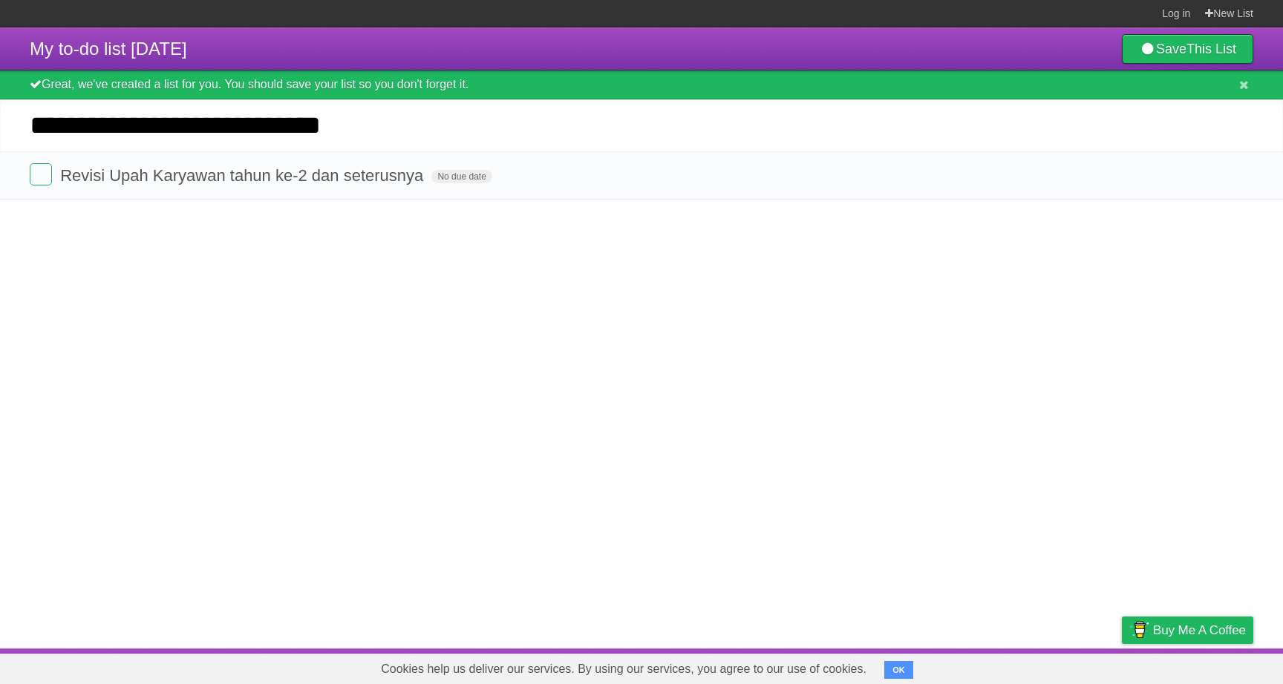  Describe the element at coordinates (41, 174) in the screenshot. I see `label: Done` at that location.